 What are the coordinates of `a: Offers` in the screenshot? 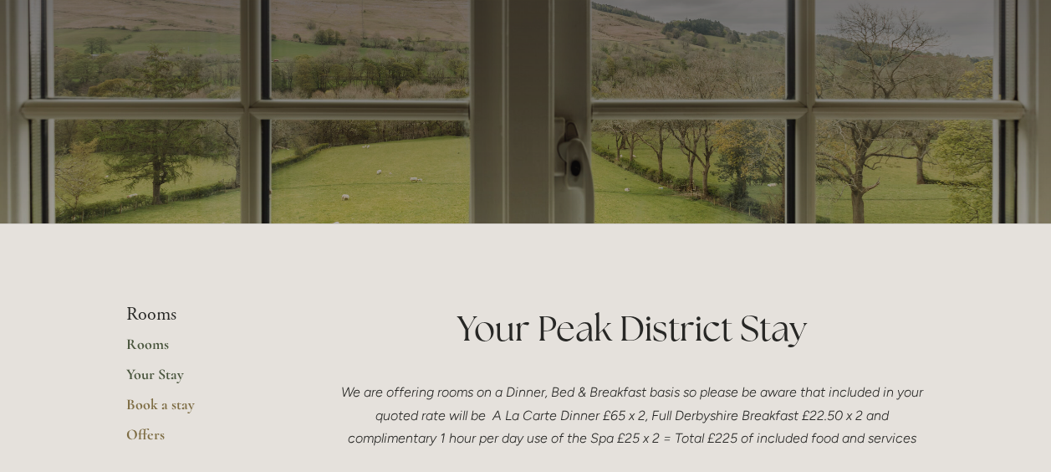 It's located at (206, 440).